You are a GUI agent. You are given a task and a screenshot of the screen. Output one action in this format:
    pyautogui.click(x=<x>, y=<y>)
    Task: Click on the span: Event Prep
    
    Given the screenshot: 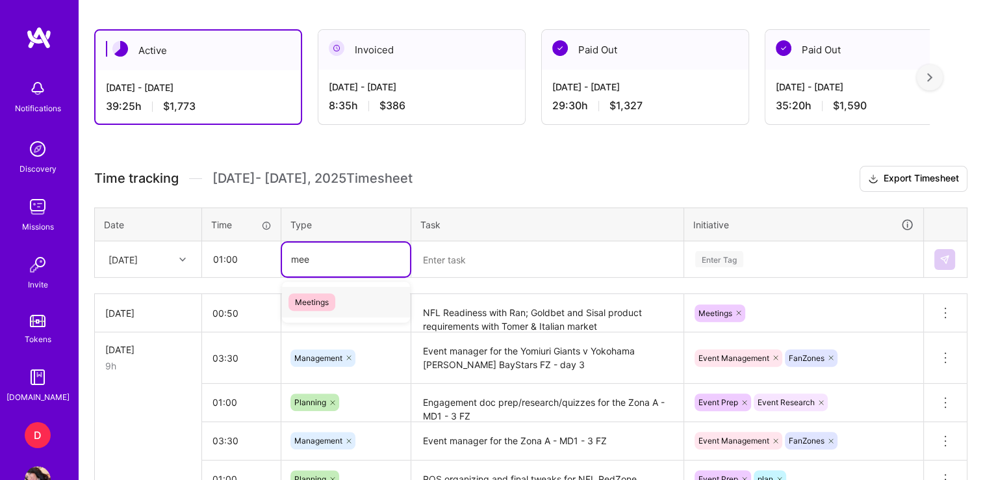 What is the action you would take?
    pyautogui.click(x=718, y=402)
    